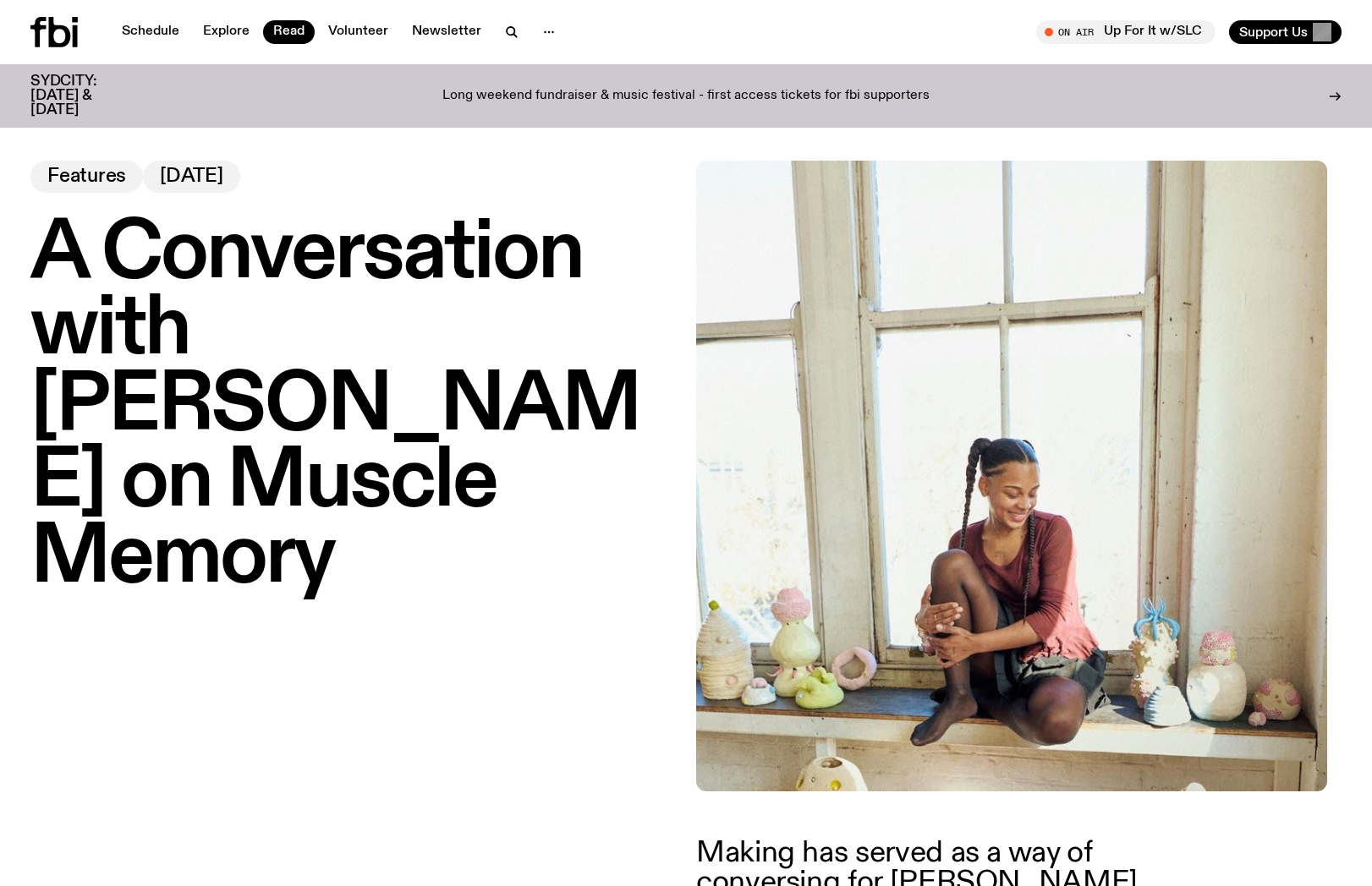  I want to click on span: Support Us, so click(1273, 32).